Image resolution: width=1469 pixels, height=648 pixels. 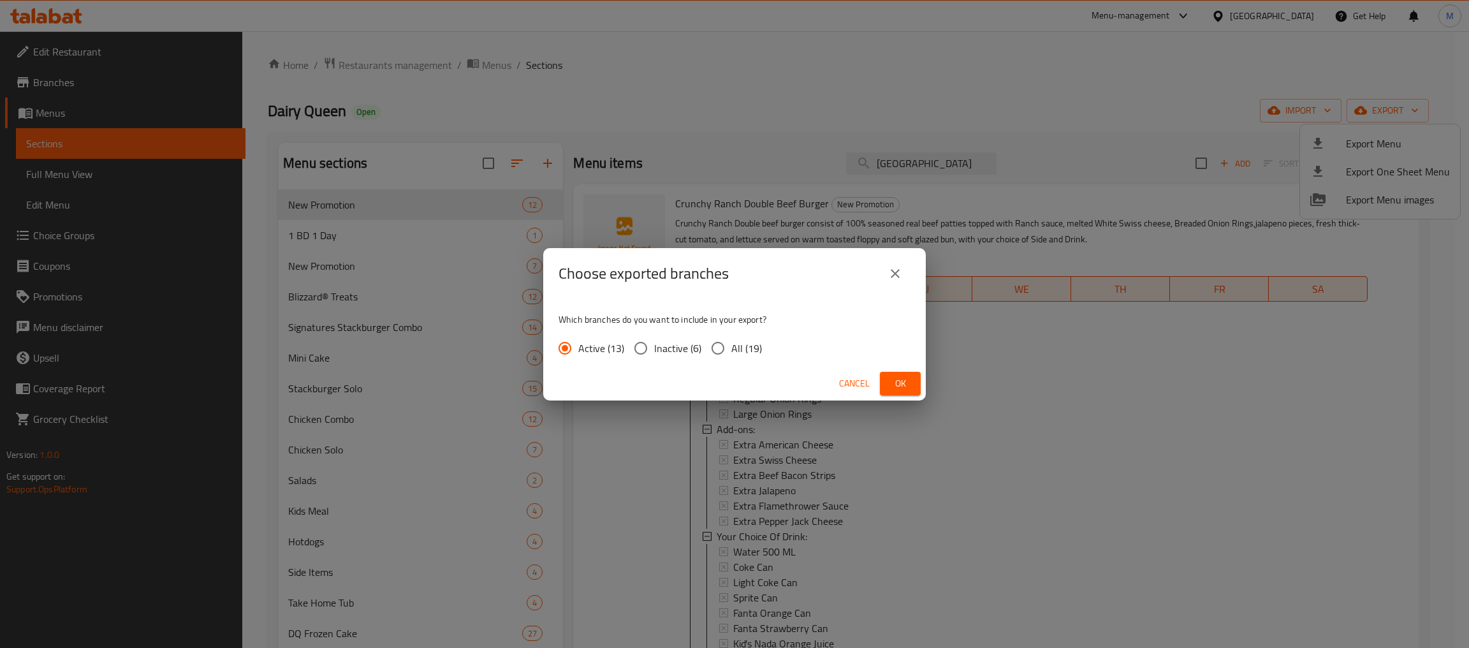 What do you see at coordinates (601, 348) in the screenshot?
I see `span: Active (13)` at bounding box center [601, 348].